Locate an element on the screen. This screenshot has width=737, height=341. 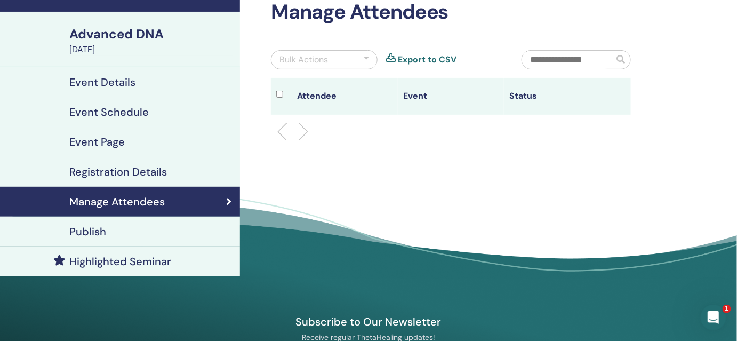
h4: Event Page is located at coordinates (97, 142).